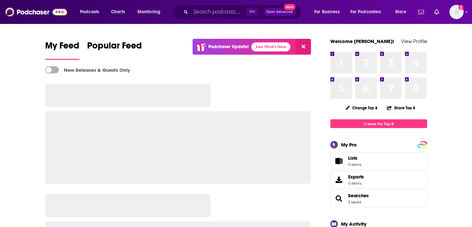  I want to click on a: PRO, so click(423, 144).